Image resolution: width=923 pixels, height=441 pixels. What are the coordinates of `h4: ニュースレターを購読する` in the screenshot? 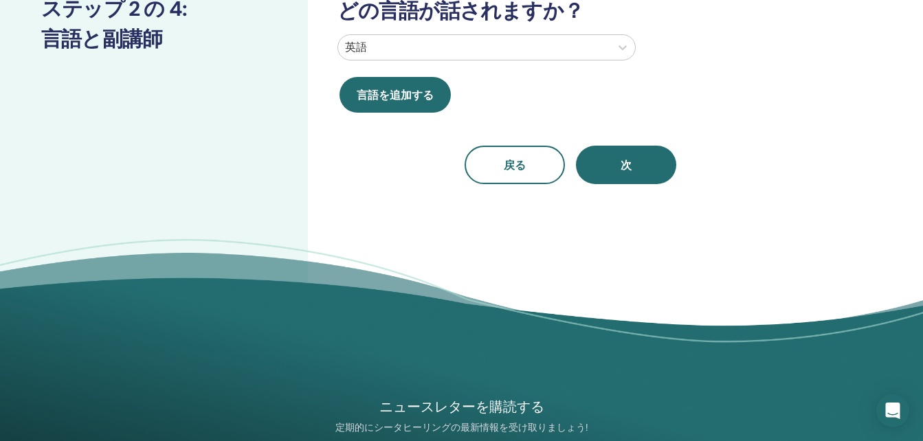 It's located at (462, 407).